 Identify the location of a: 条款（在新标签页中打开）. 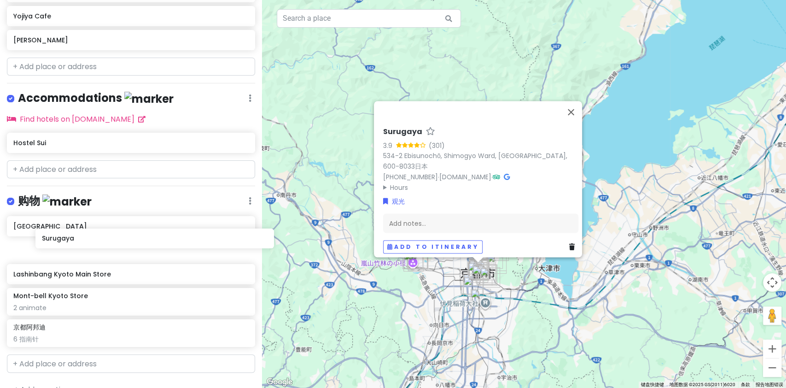
(745, 384).